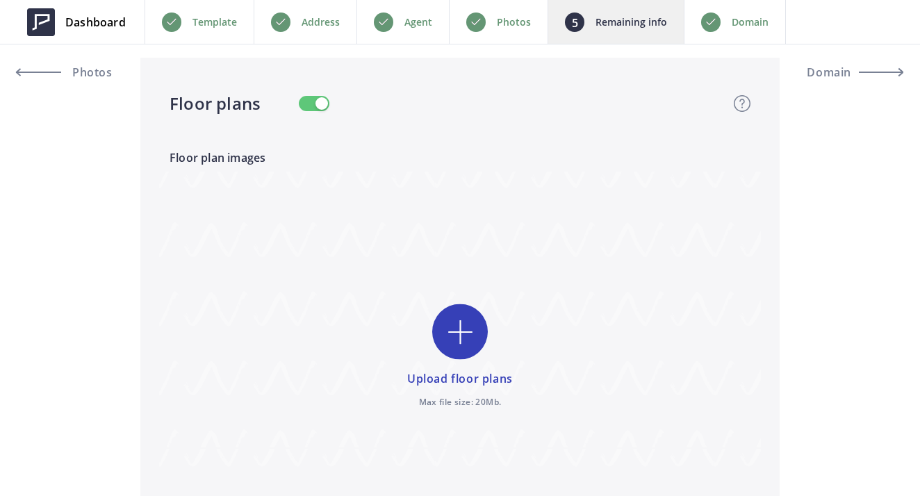 Image resolution: width=920 pixels, height=496 pixels. I want to click on a: Photos, so click(79, 72).